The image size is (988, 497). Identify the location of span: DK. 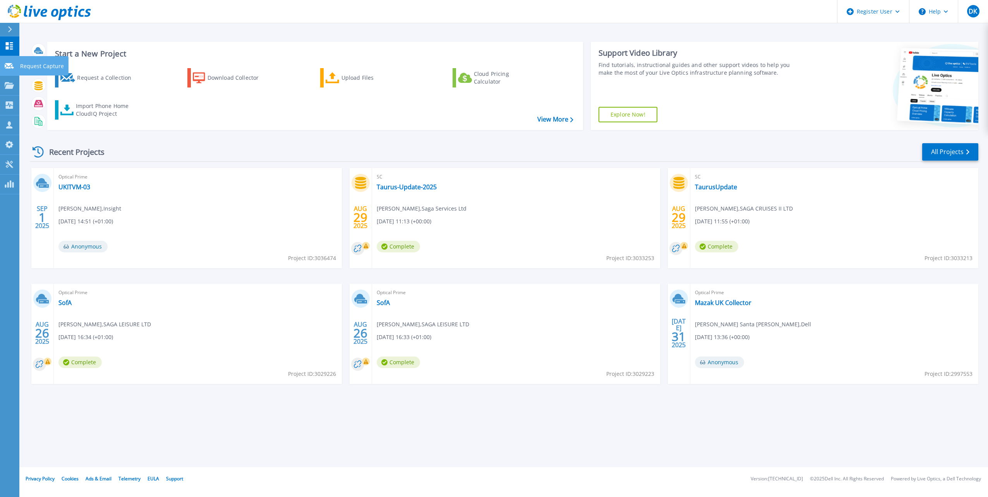
(972, 11).